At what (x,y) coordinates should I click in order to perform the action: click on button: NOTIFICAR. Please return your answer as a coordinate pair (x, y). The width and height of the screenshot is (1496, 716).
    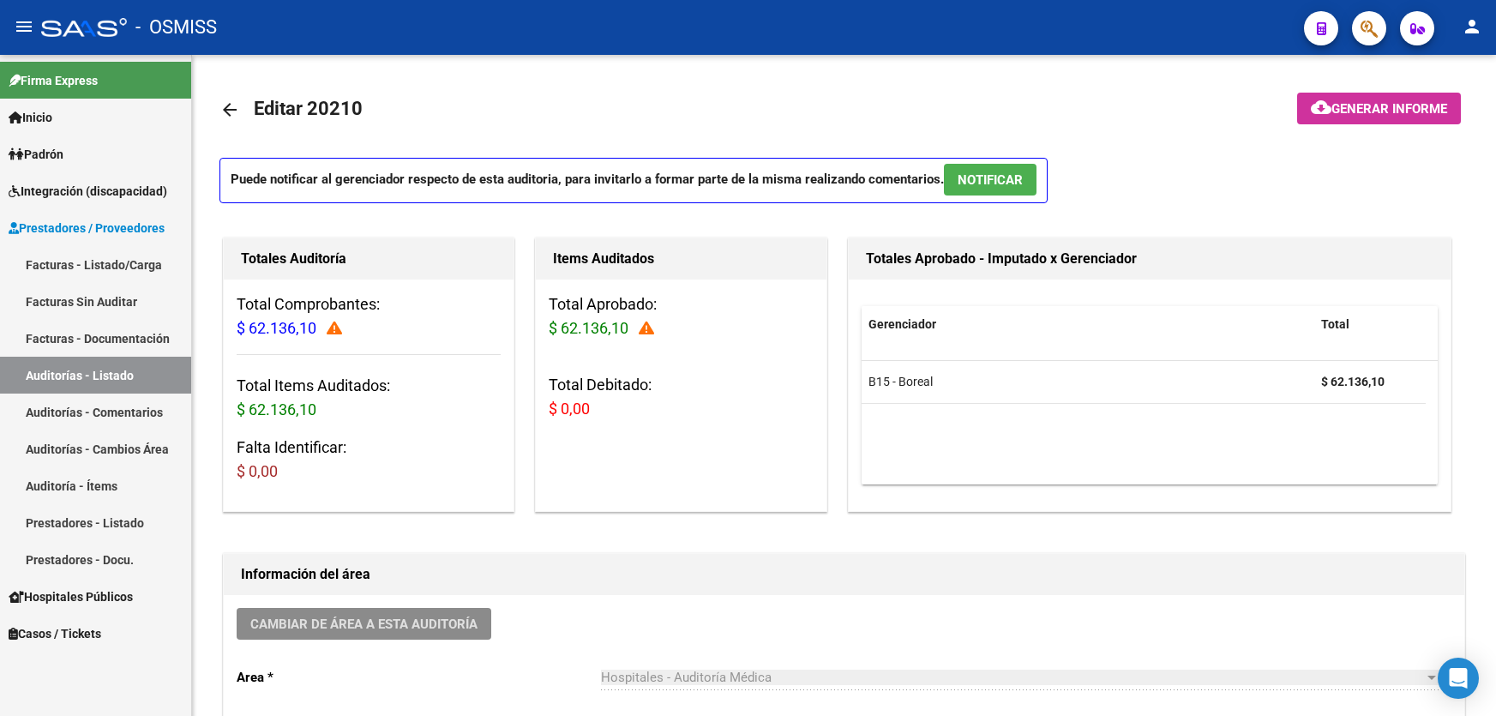
    Looking at the image, I should click on (990, 179).